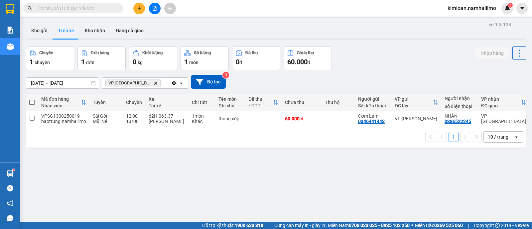 The width and height of the screenshot is (532, 229). What do you see at coordinates (130, 83) in the screenshot?
I see `span: VP chợ Mũi Né` at bounding box center [130, 83].